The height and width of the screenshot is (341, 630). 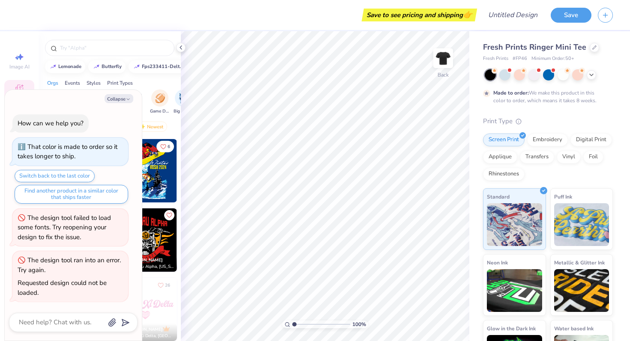 What do you see at coordinates (514, 225) in the screenshot?
I see `img: Standard` at bounding box center [514, 225].